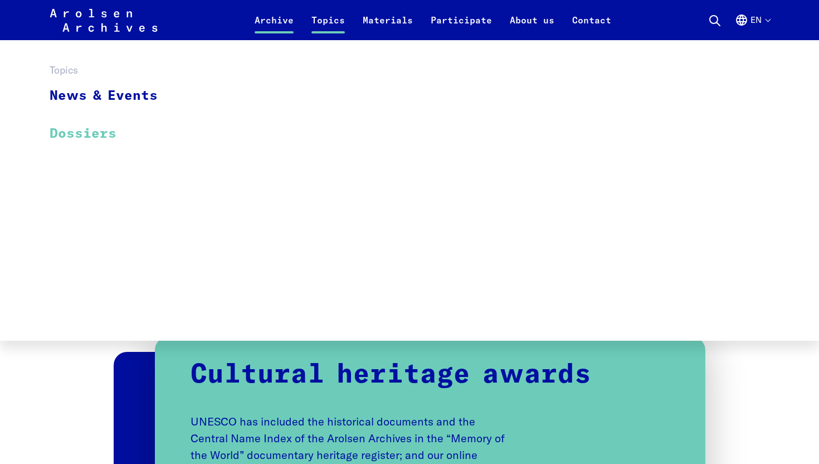 The image size is (819, 464). Describe the element at coordinates (391, 374) in the screenshot. I see `strong: Cultural heritage awards` at that location.